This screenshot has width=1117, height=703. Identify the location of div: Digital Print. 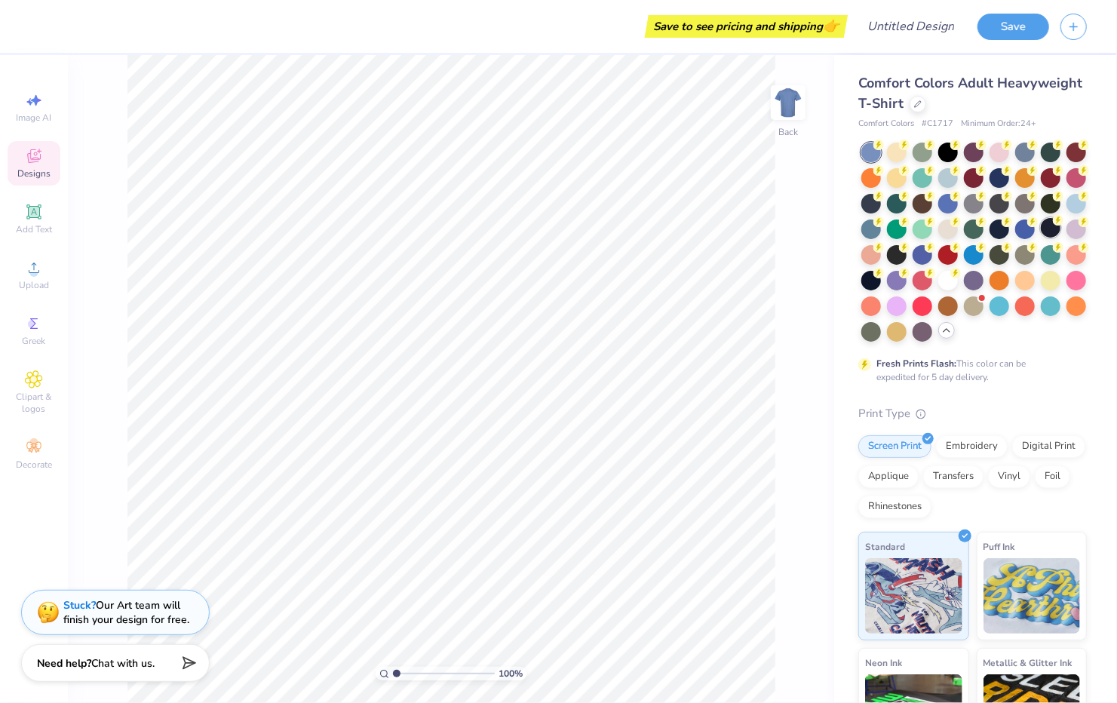
(1049, 447).